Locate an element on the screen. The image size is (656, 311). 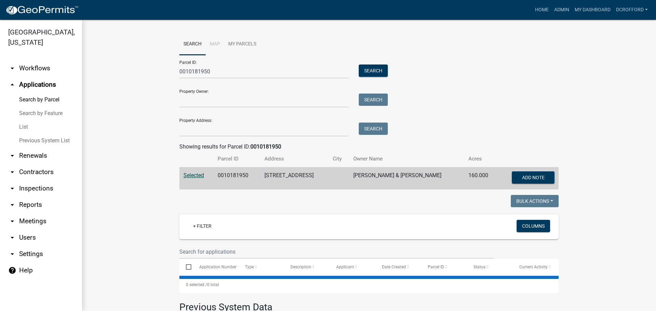
span: Add Note is located at coordinates (533, 178).